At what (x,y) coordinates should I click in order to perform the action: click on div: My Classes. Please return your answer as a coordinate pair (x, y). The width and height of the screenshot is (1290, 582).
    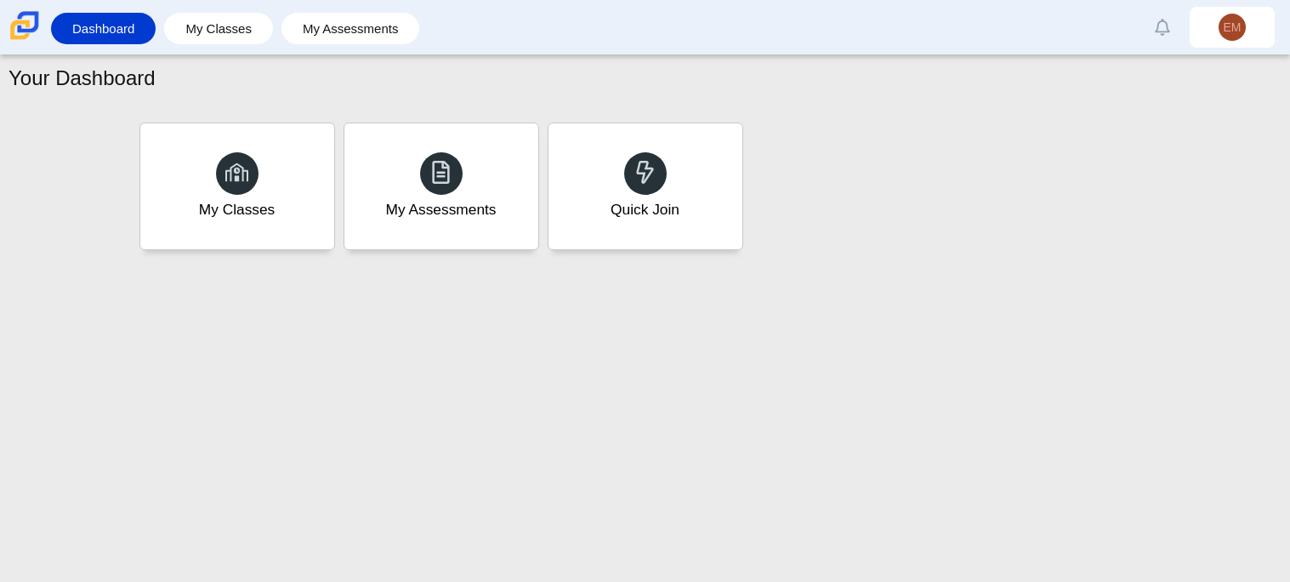
    Looking at the image, I should click on (237, 209).